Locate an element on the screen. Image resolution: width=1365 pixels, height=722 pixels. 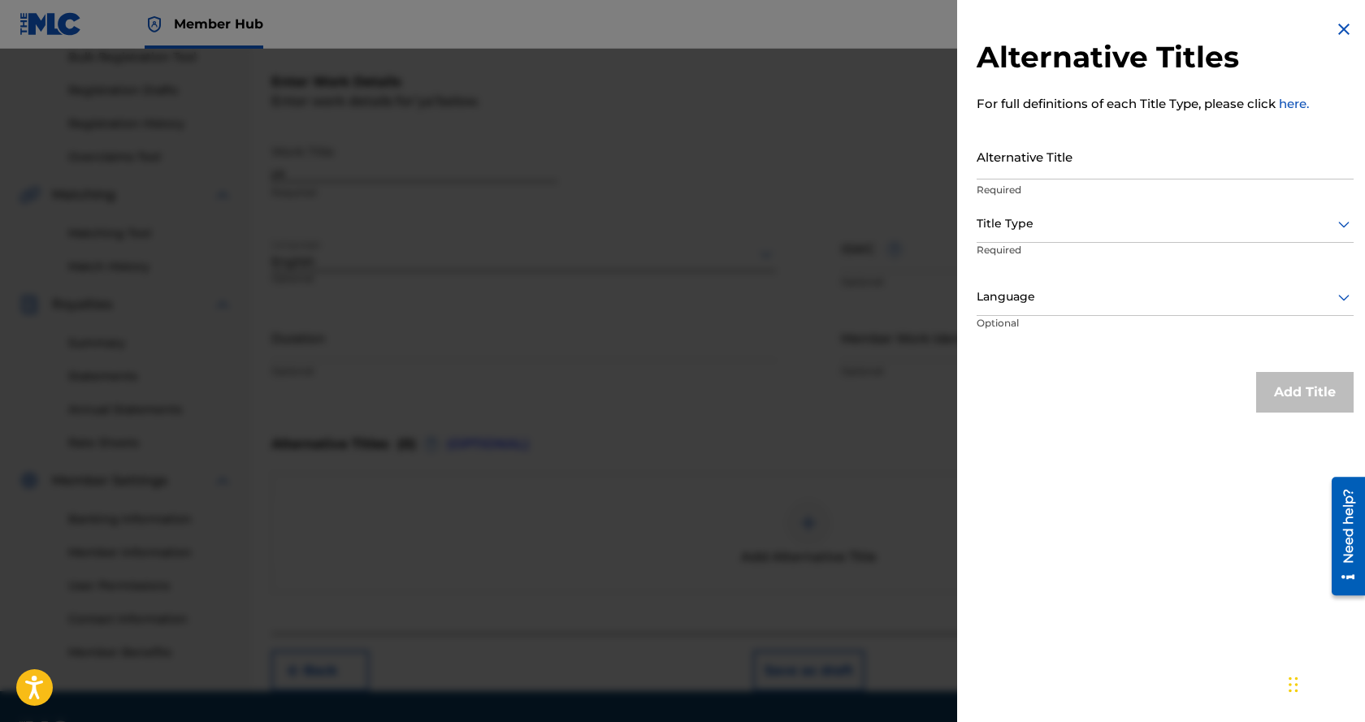
img: Top Rightsholder is located at coordinates (154, 24).